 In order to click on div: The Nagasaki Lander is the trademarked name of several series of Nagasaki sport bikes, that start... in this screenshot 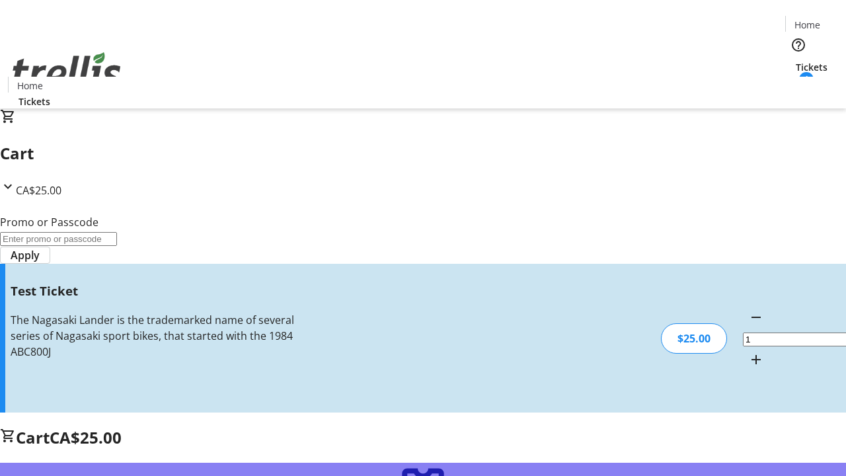, I will do `click(155, 336)`.